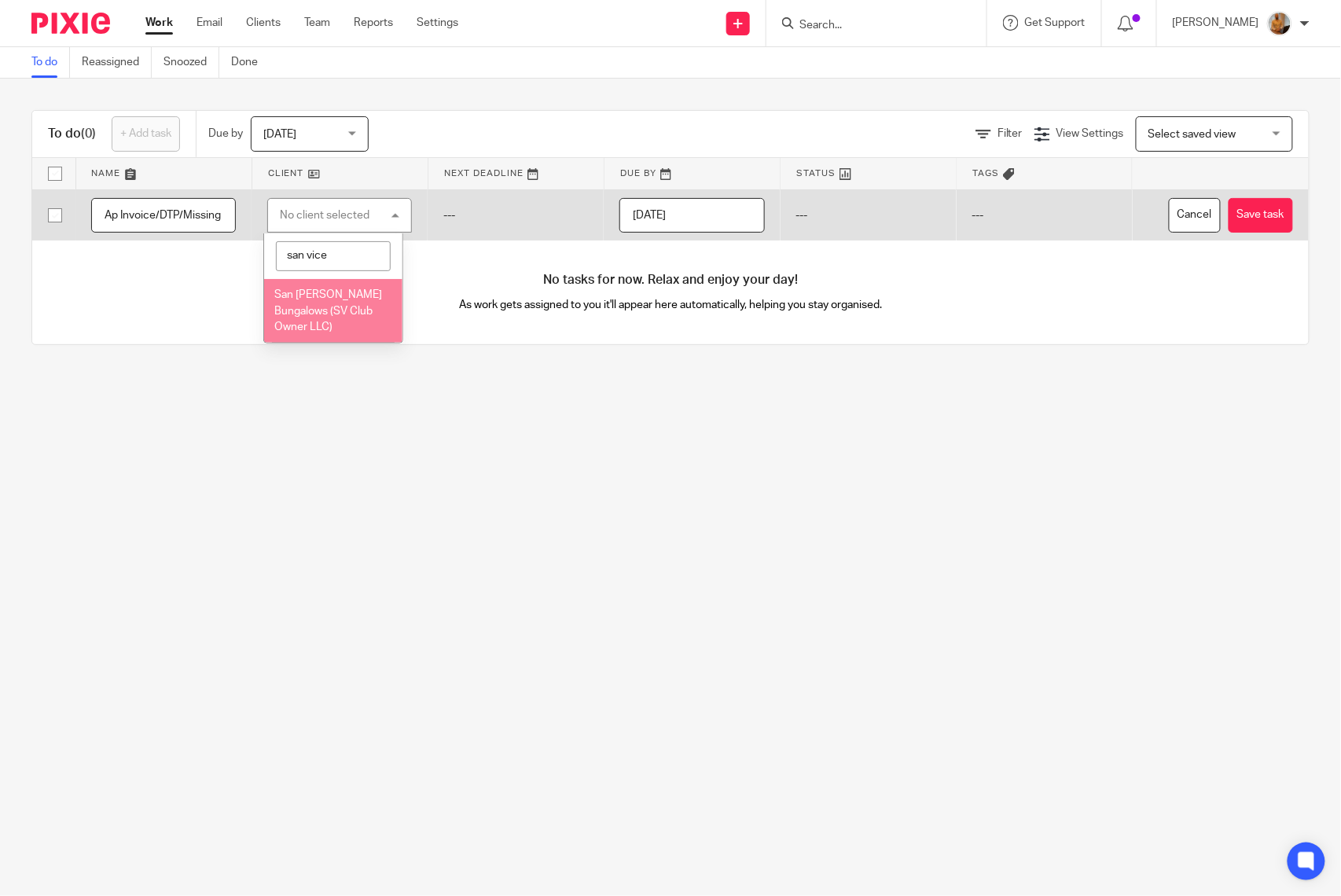  What do you see at coordinates (1010, 134) in the screenshot?
I see `span: Filter` at bounding box center [1010, 134].